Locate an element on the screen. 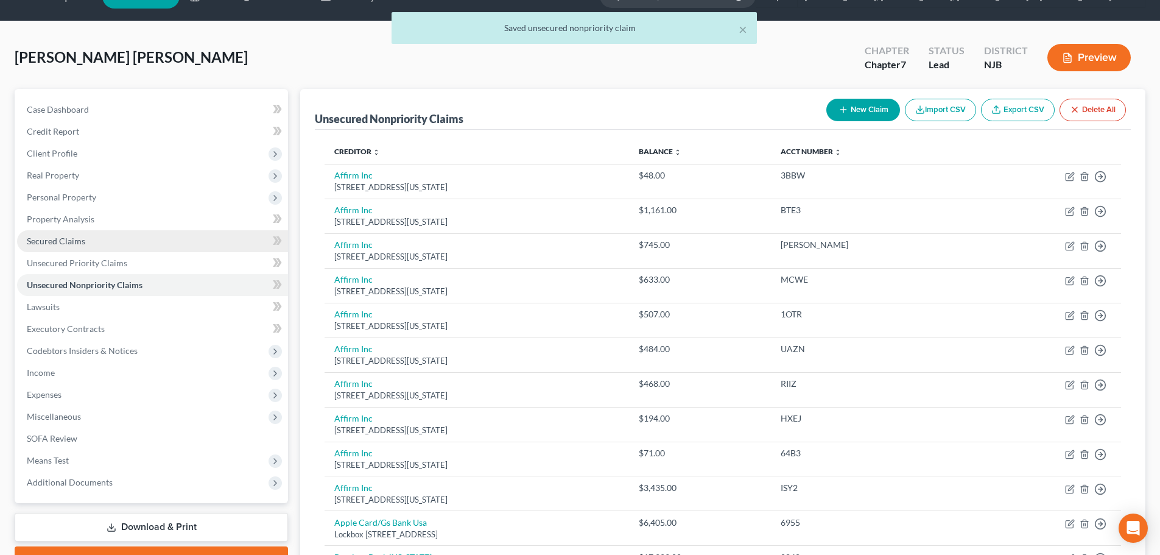  span: Means Test is located at coordinates (47, 460).